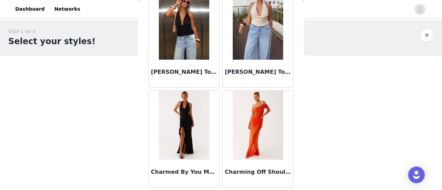  I want to click on h3: Charming Off Shoulder Maxi Dress - Orange, so click(258, 172).